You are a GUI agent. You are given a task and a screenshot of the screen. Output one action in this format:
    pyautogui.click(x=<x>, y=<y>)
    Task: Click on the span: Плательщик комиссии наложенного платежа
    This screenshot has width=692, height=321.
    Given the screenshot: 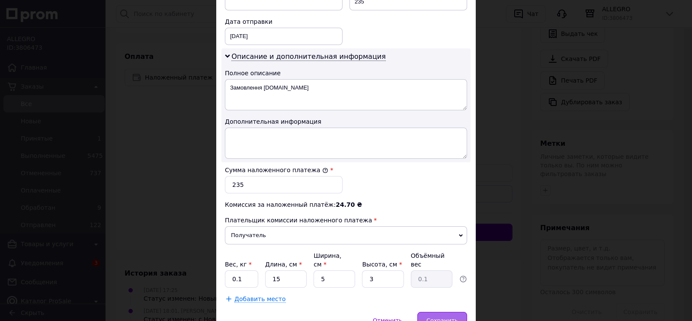 What is the action you would take?
    pyautogui.click(x=298, y=220)
    